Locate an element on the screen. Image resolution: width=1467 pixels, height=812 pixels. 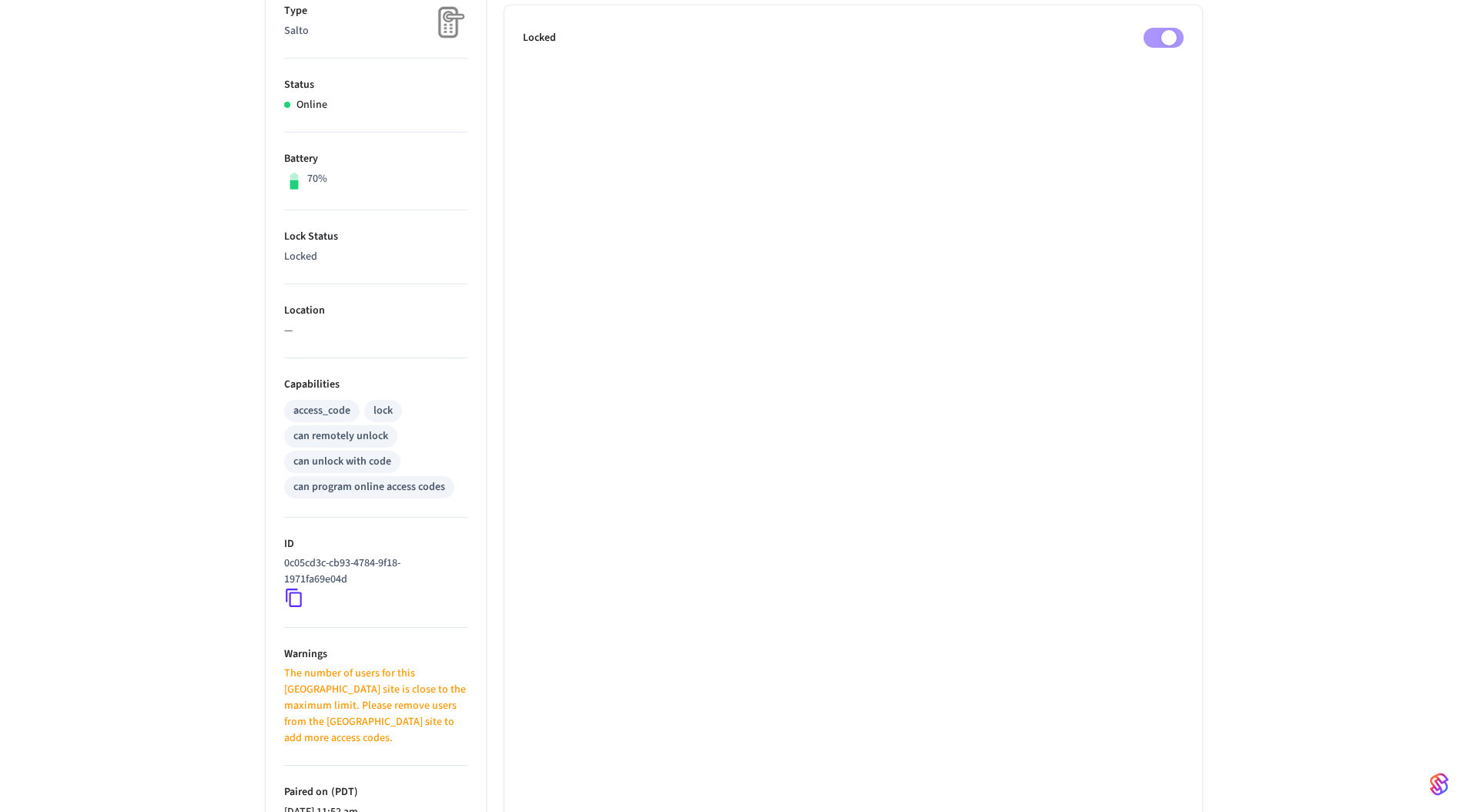
div: access_code is located at coordinates (322, 410).